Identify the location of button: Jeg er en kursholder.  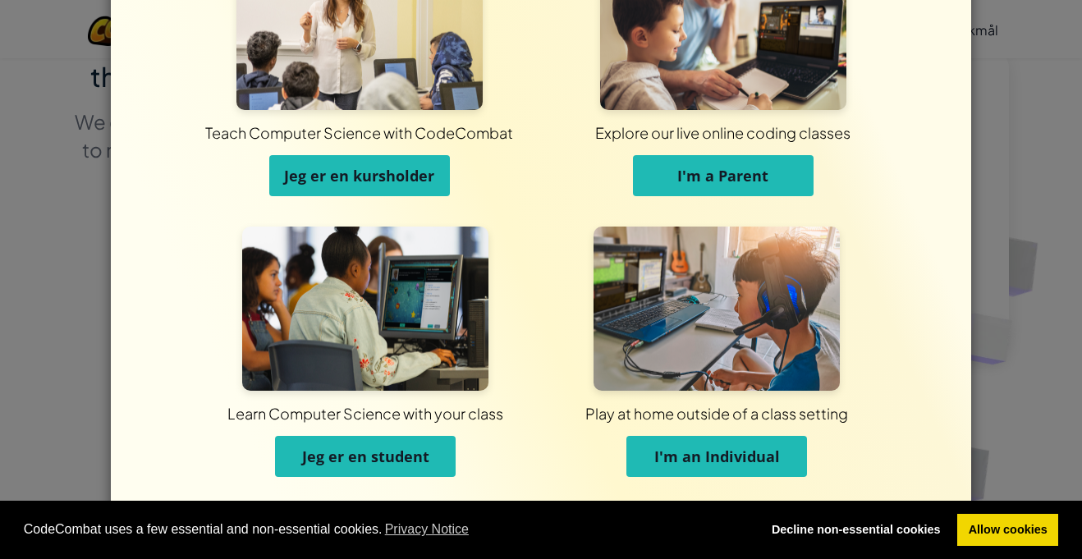
(360, 176).